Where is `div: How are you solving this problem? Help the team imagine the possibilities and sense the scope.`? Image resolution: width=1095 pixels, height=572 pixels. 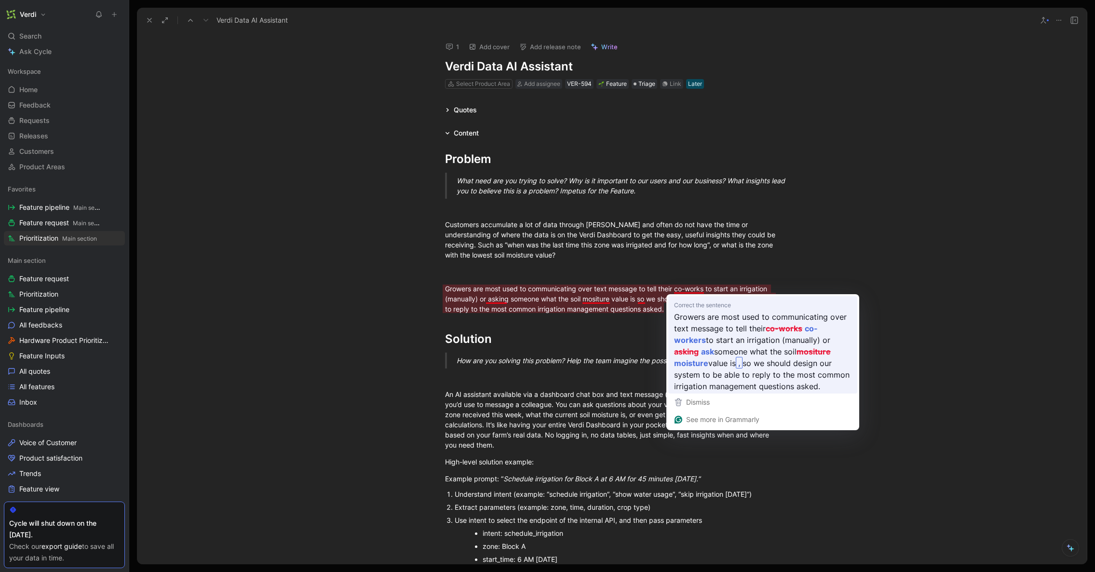
div: How are you solving this problem? Help the team imagine the possibilities and sense the scope. is located at coordinates (623, 360).